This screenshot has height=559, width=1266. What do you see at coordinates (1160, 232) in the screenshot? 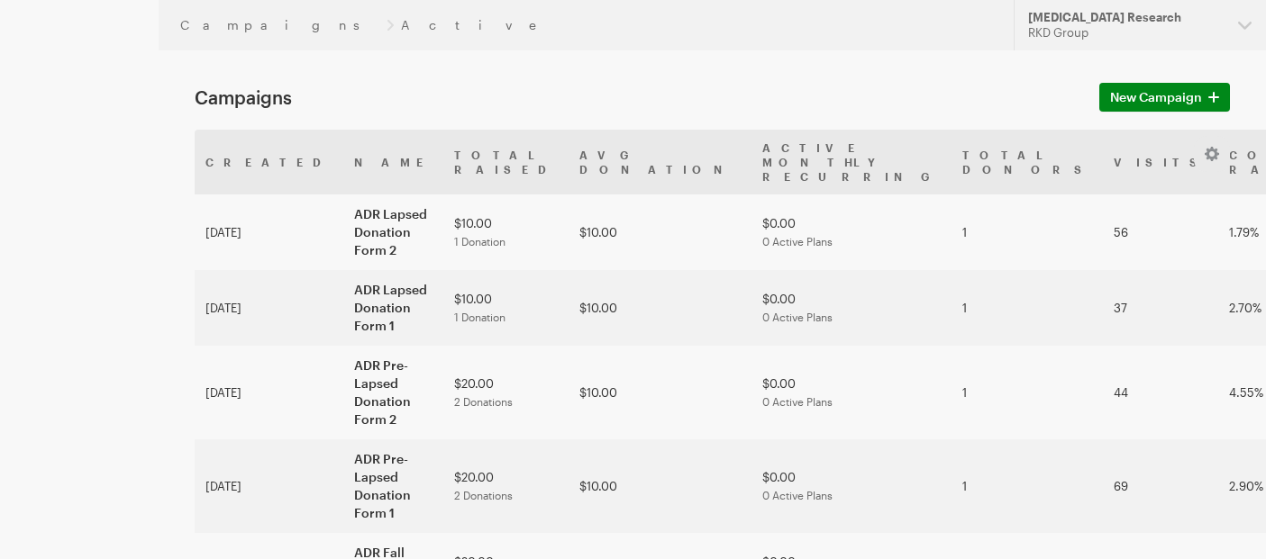
I see `td: 56` at bounding box center [1160, 232].